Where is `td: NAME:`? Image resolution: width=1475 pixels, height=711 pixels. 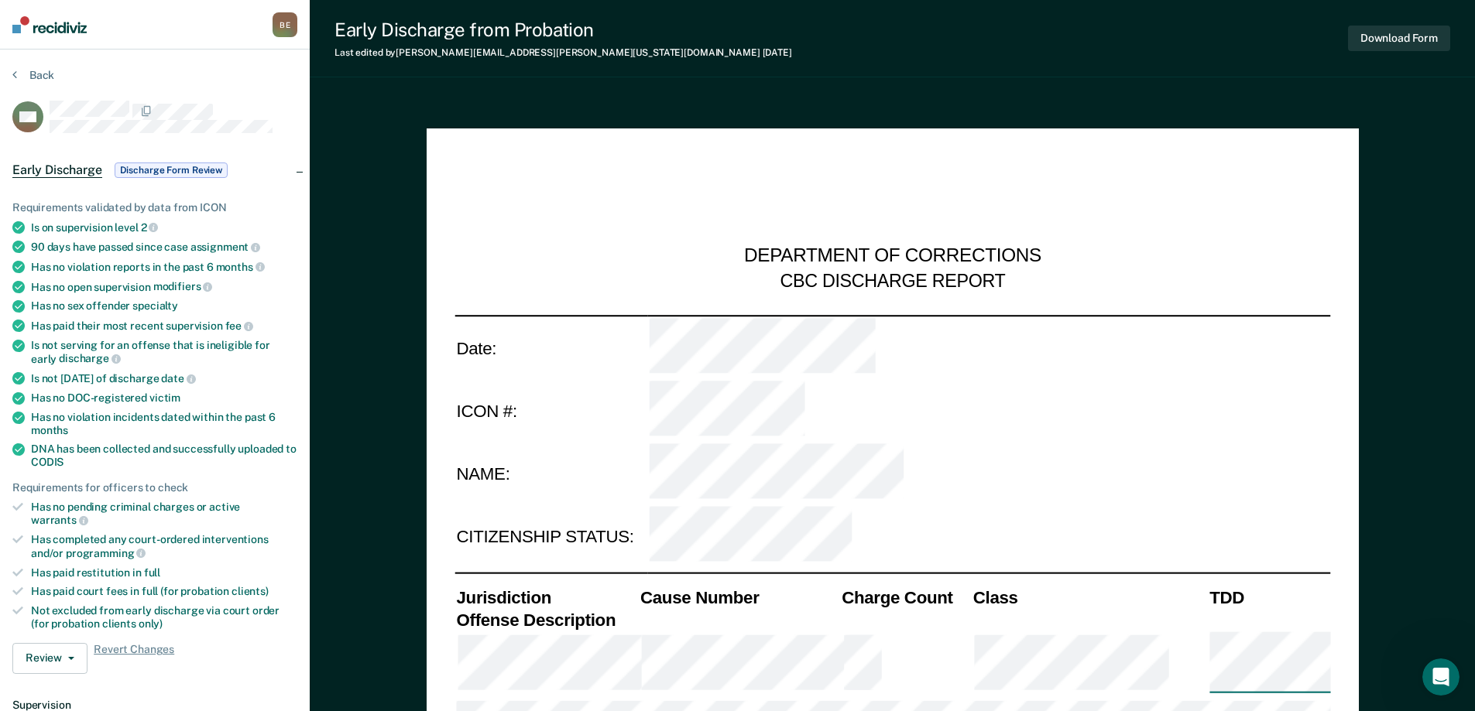
td: NAME: is located at coordinates (550, 475).